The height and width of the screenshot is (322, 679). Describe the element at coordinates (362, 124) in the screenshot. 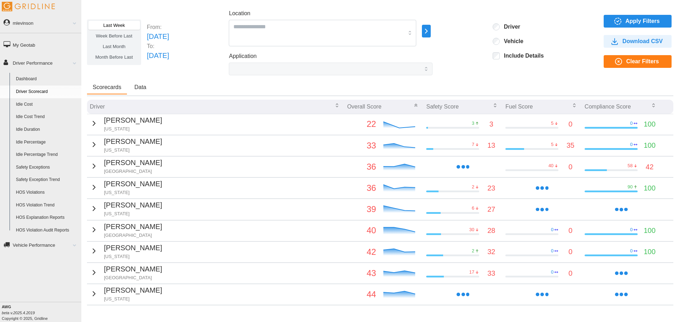

I see `p: 22` at that location.